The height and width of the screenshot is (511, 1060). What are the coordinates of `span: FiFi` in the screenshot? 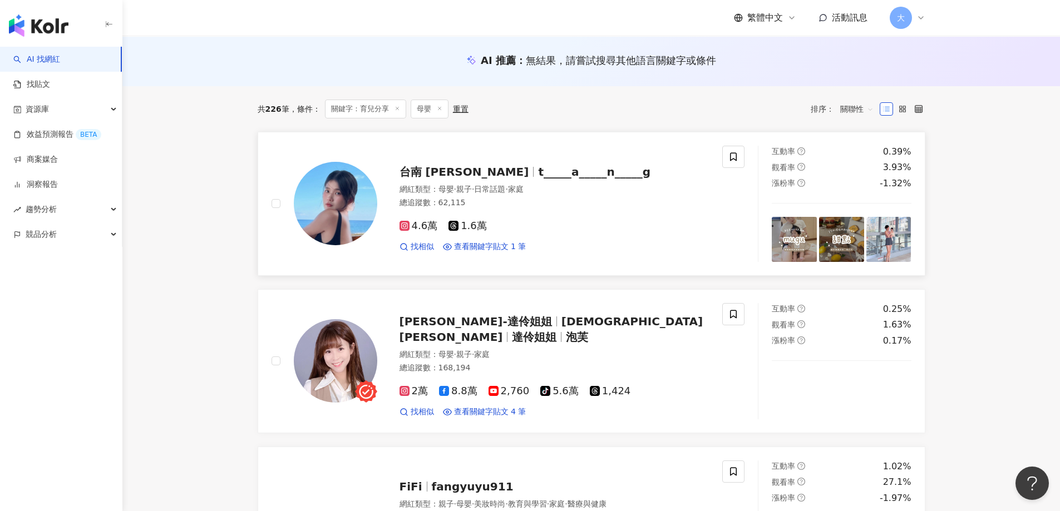 It's located at (411, 487).